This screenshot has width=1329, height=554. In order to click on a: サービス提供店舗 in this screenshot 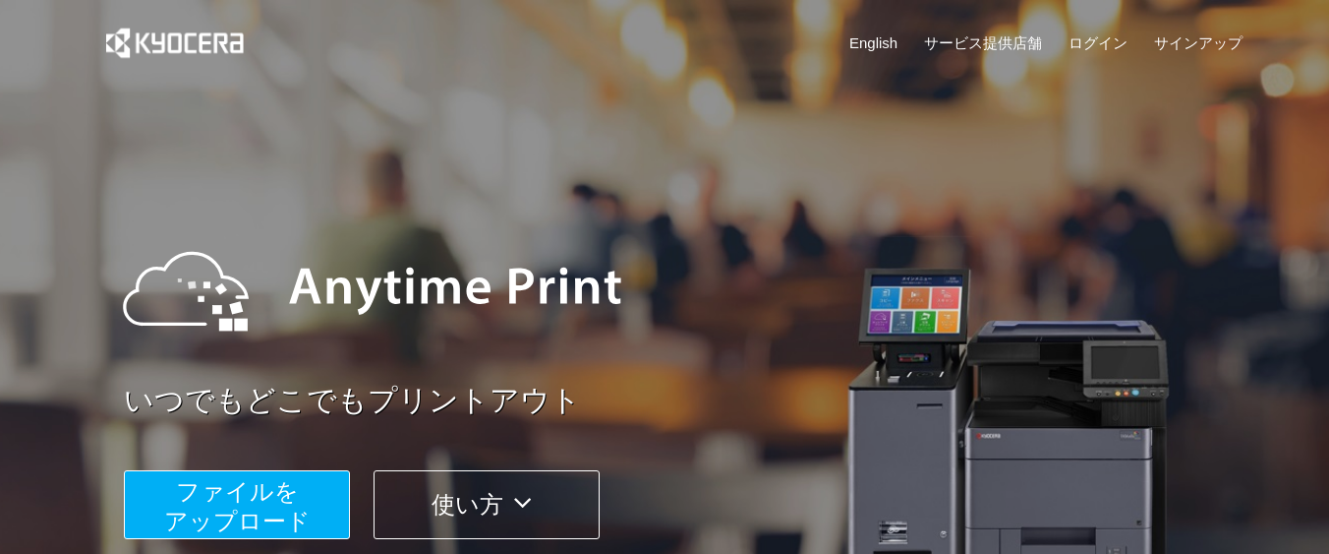, I will do `click(983, 42)`.